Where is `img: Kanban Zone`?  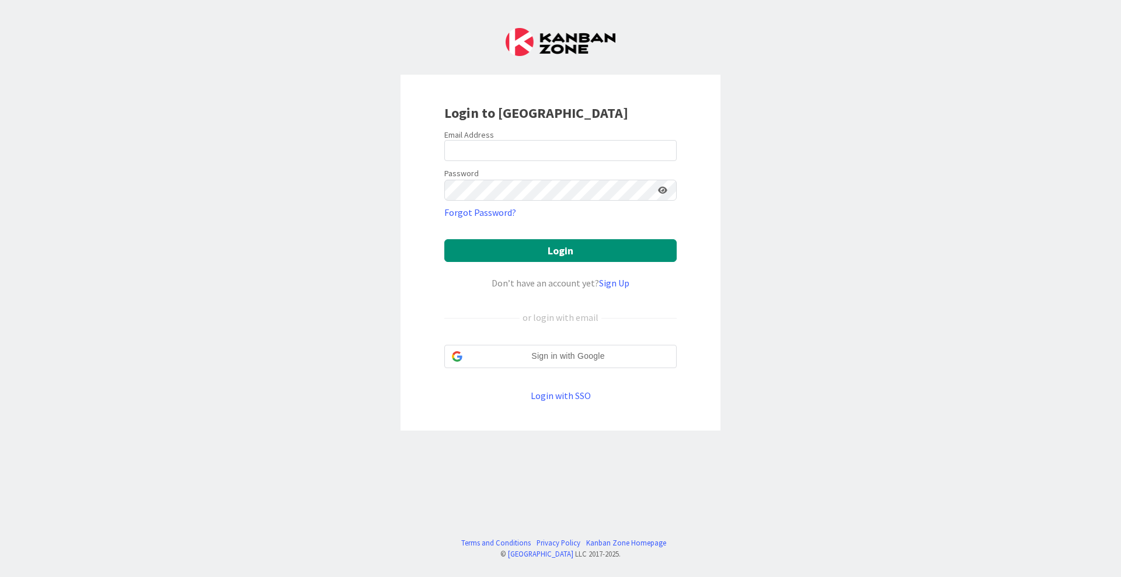 img: Kanban Zone is located at coordinates (560, 42).